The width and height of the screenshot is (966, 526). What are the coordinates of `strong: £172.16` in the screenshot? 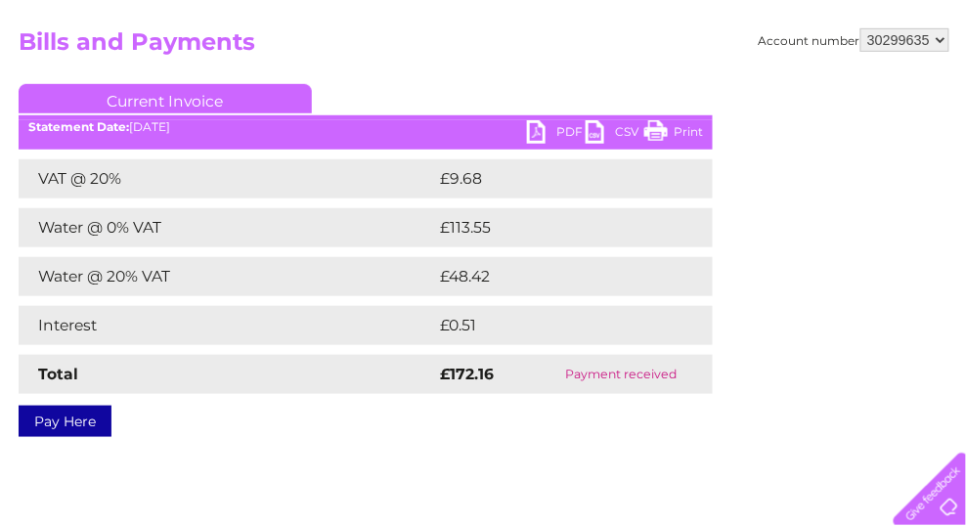 It's located at (466, 373).